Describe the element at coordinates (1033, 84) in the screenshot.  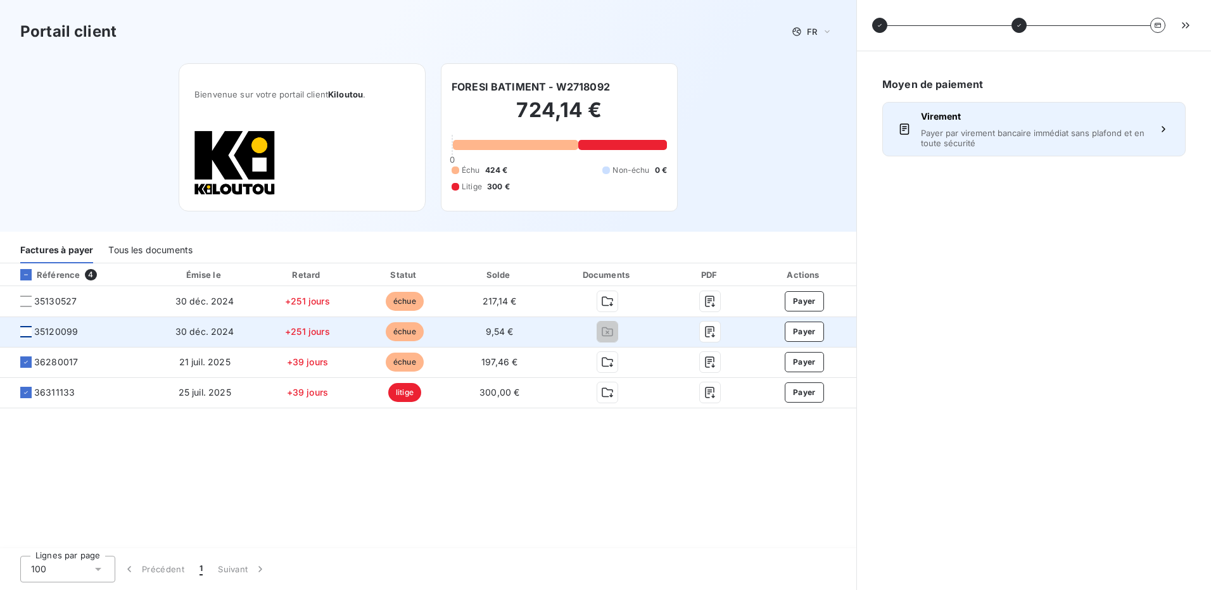
I see `h6: Moyen de paiement` at that location.